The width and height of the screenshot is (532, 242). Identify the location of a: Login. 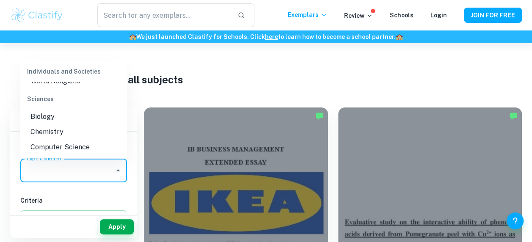
(438, 15).